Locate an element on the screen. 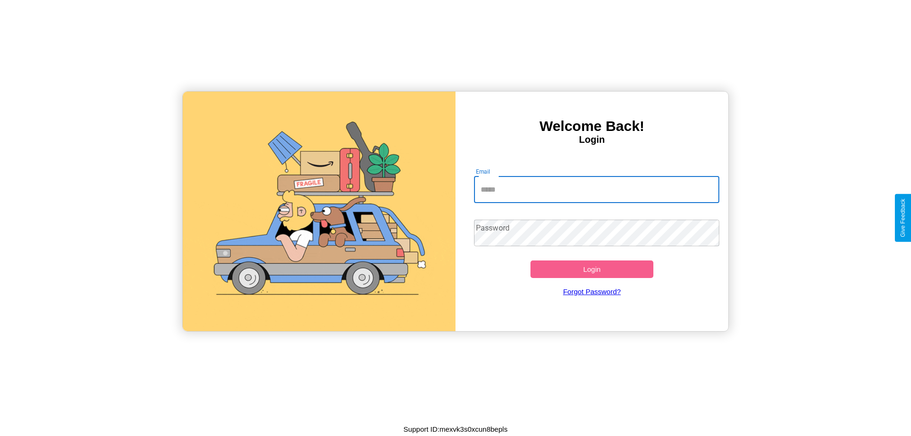 Image resolution: width=911 pixels, height=436 pixels. button: Login is located at coordinates (591, 269).